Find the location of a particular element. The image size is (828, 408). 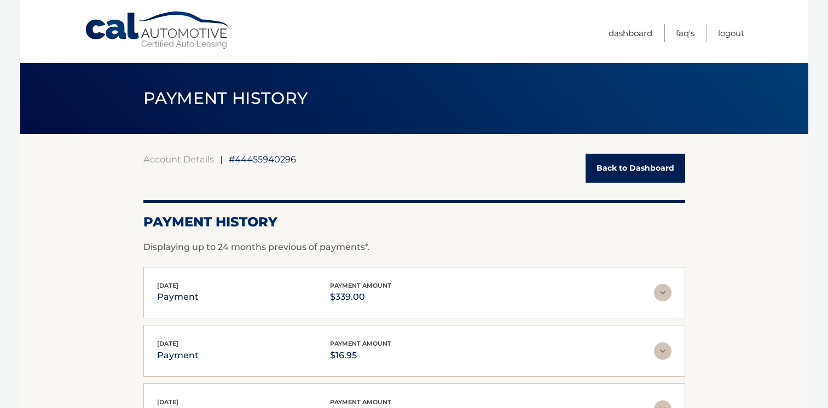

a: Dashboard is located at coordinates (631, 33).